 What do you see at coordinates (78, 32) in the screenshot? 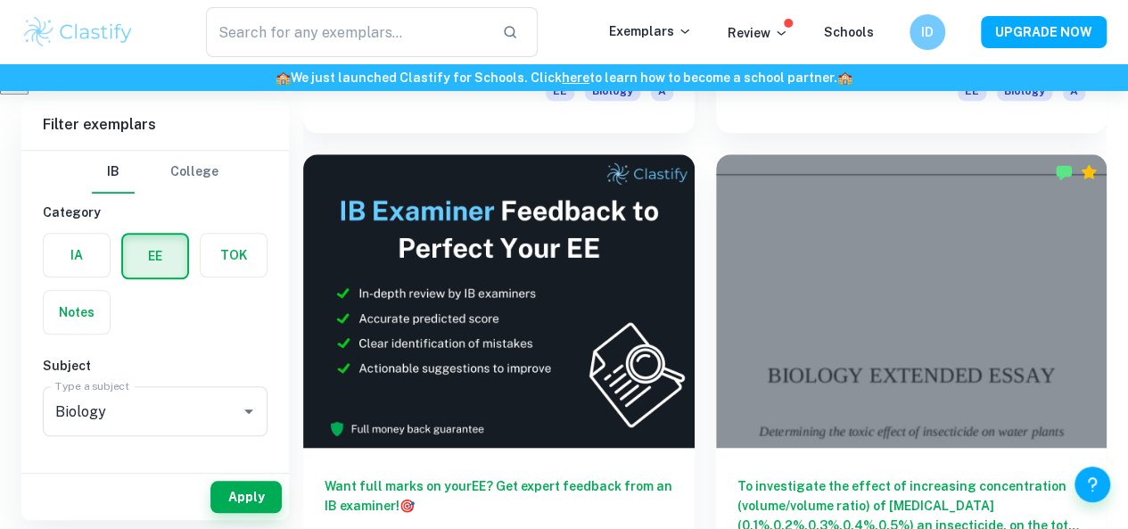
I see `a: Clastify logo` at bounding box center [78, 32].